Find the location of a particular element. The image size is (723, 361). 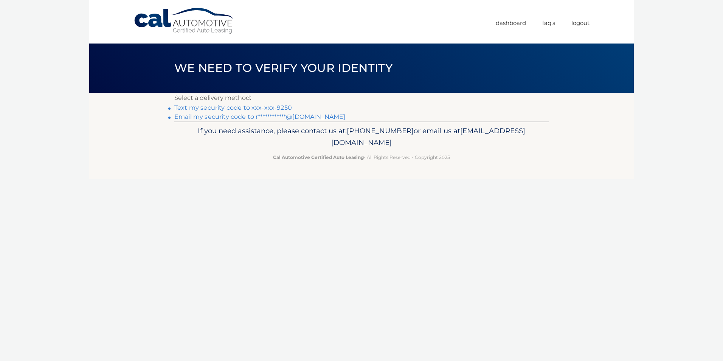

a: Text my security code to xxx-xxx-9250 is located at coordinates (233, 107).